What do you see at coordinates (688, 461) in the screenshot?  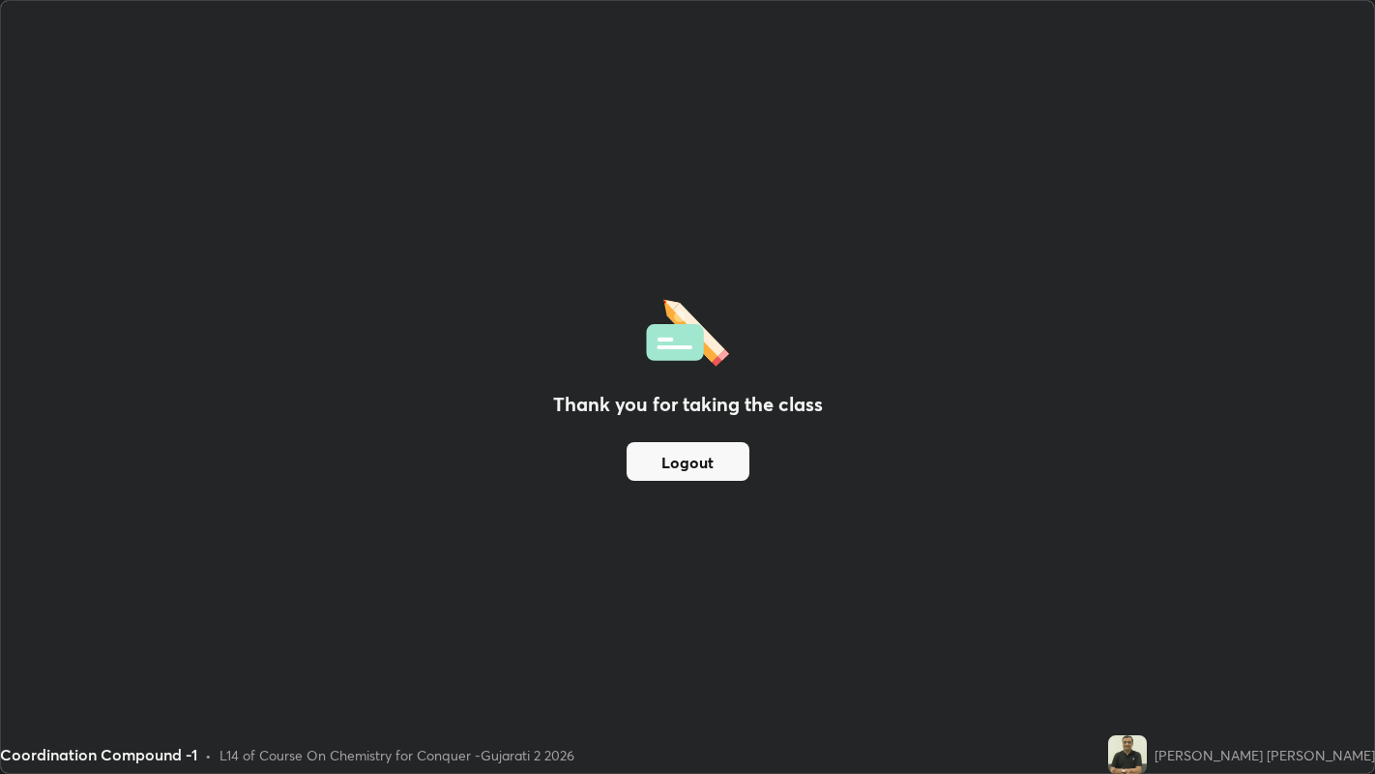 I see `button: Logout` at bounding box center [688, 461].